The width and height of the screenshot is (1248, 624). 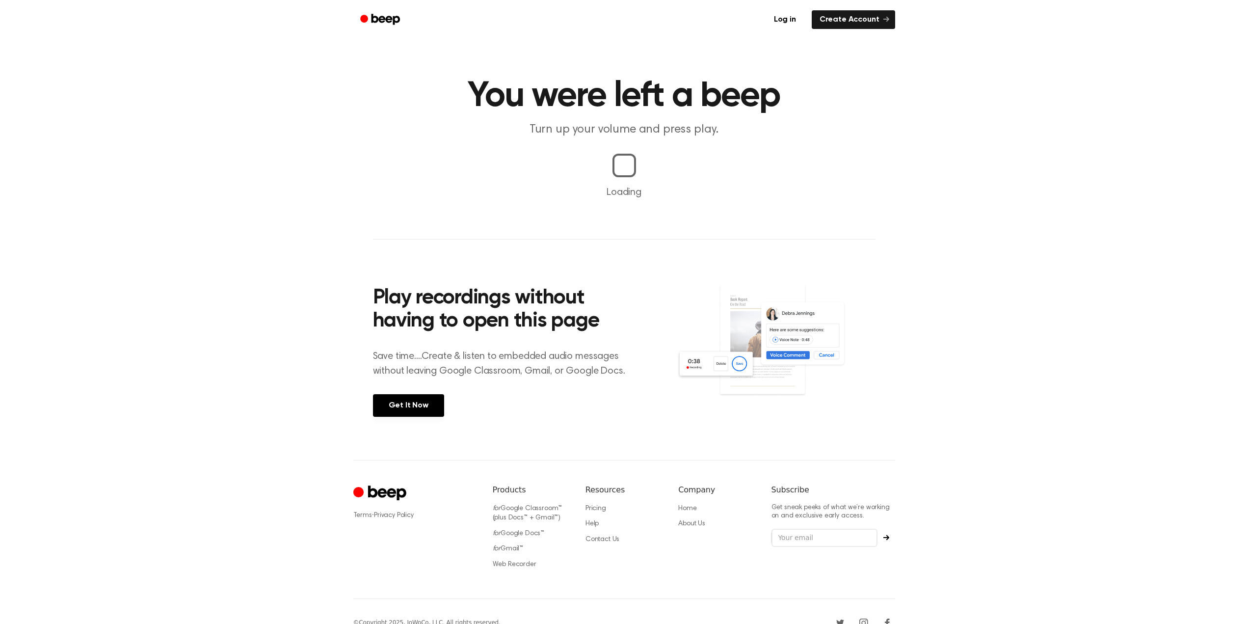 I want to click on a: forGoogle Classroom™ (plus Docs™ + Gmail™), so click(x=528, y=513).